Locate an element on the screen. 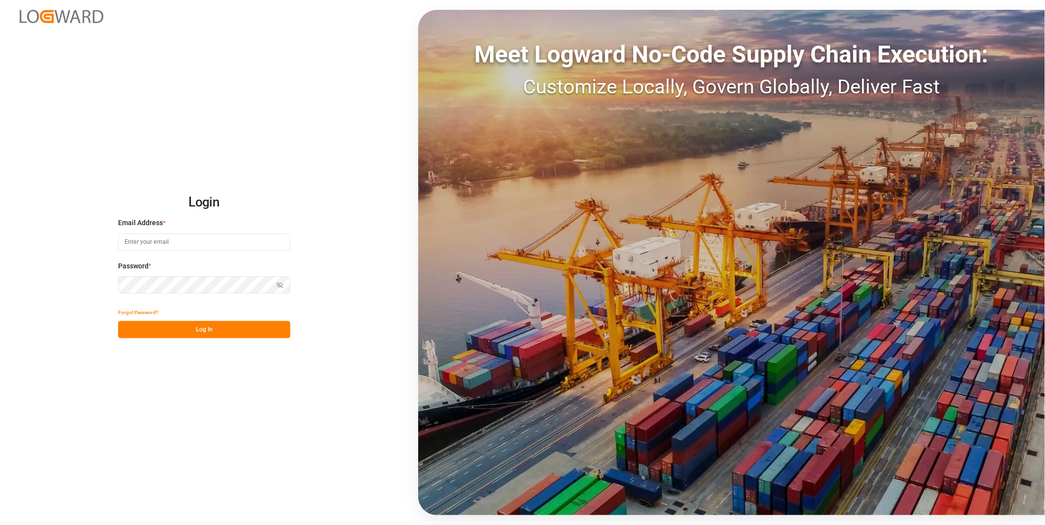 Image resolution: width=1045 pixels, height=525 pixels. span: Email Address is located at coordinates (140, 223).